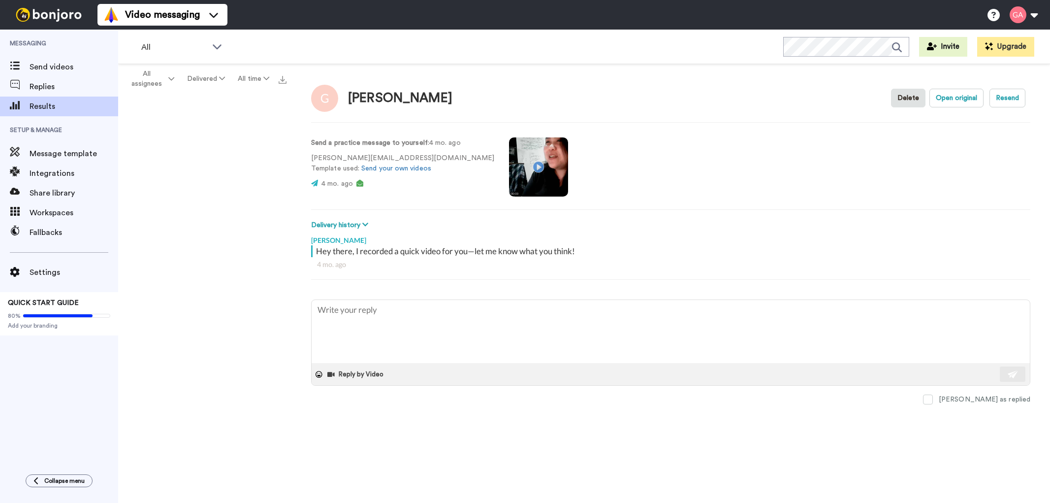 Image resolution: width=1050 pixels, height=503 pixels. What do you see at coordinates (14, 316) in the screenshot?
I see `span: 80%` at bounding box center [14, 316].